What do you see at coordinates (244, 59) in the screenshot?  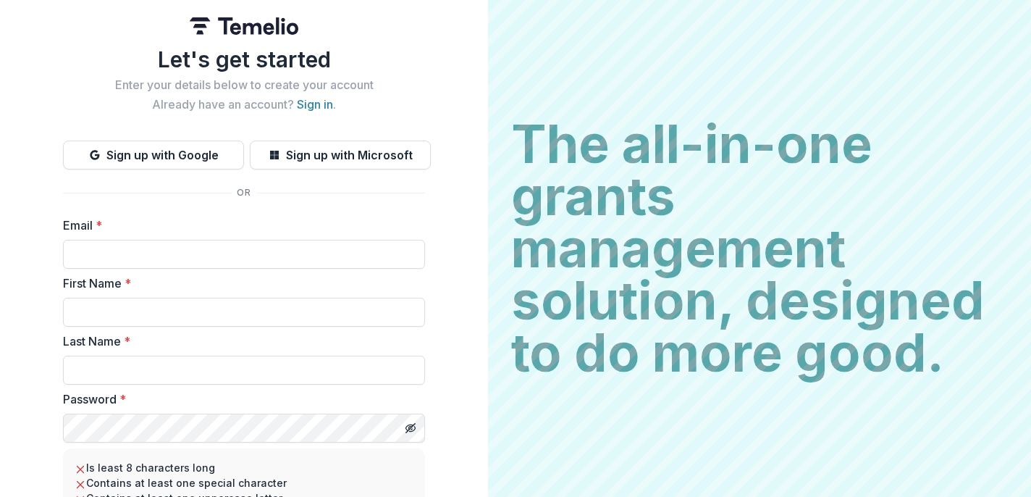 I see `h1: Let's get started` at bounding box center [244, 59].